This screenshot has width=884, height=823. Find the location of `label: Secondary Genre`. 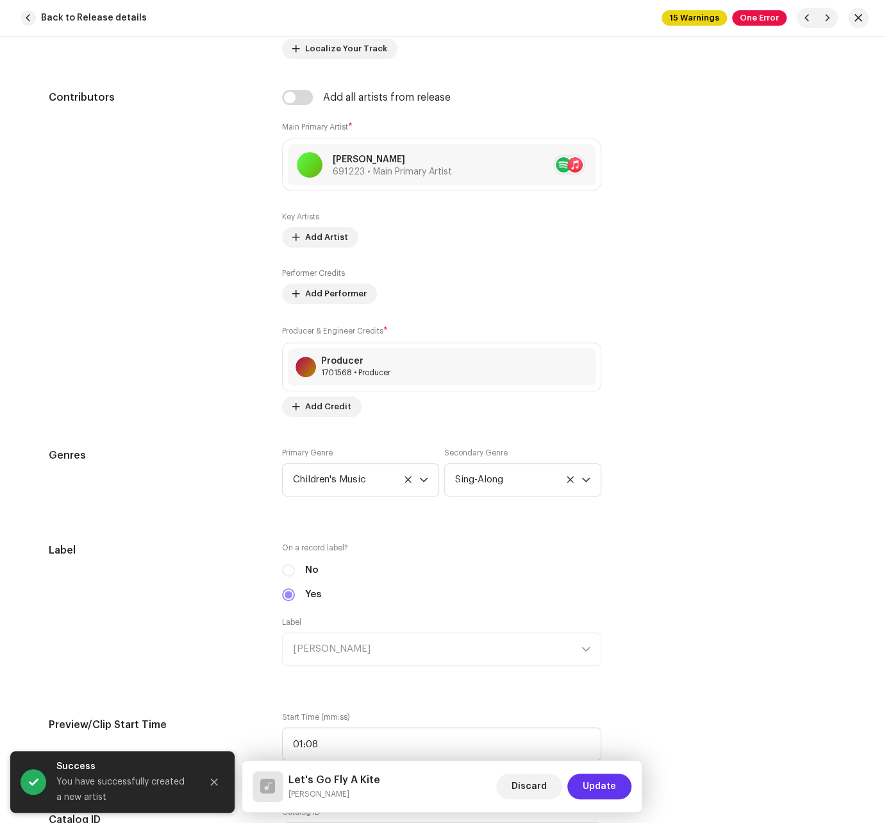

label: Secondary Genre is located at coordinates (476, 453).